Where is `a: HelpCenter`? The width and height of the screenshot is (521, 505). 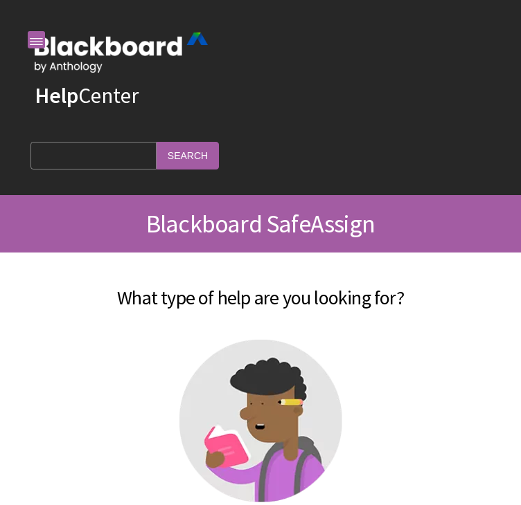 a: HelpCenter is located at coordinates (87, 96).